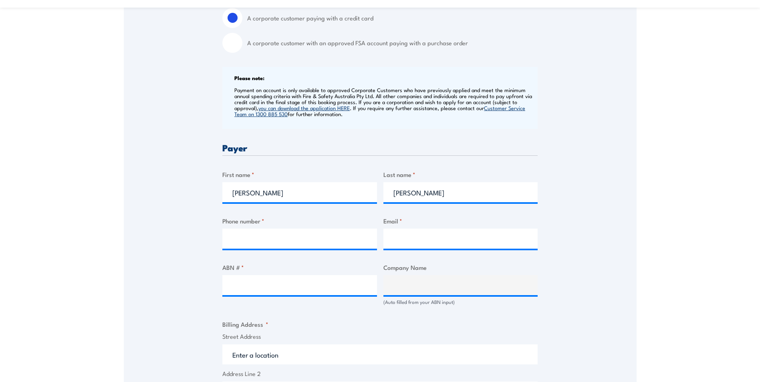 This screenshot has height=382, width=760. I want to click on label: Street Address, so click(380, 337).